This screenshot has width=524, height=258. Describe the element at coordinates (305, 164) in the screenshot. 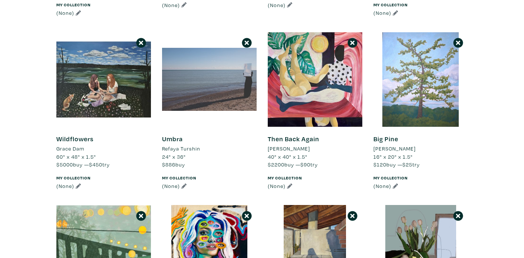

I see `span: $90` at that location.